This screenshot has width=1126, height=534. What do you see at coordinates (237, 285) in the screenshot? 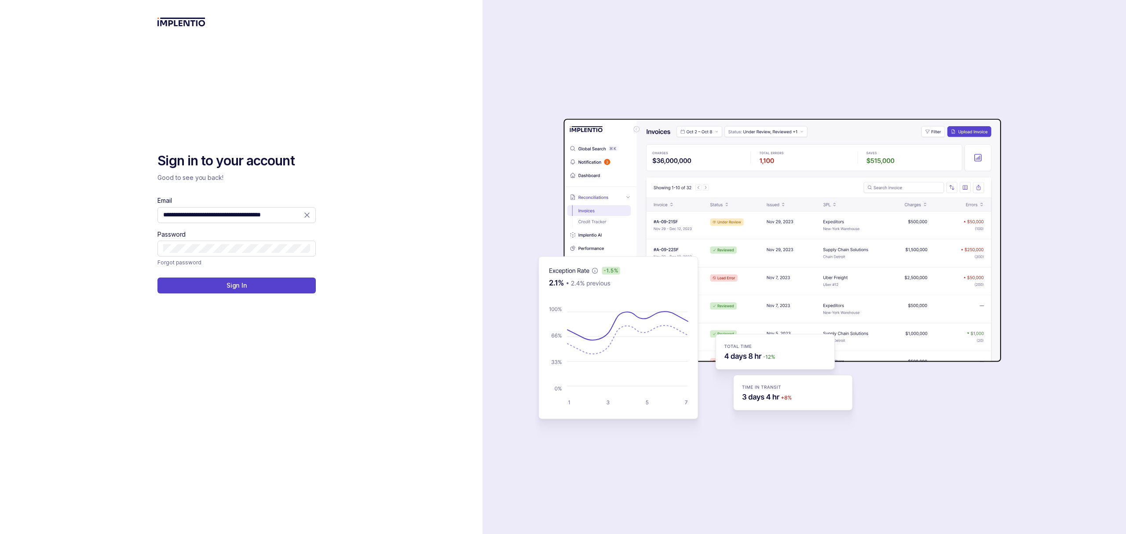
I see `button: Sign In` at bounding box center [237, 285].